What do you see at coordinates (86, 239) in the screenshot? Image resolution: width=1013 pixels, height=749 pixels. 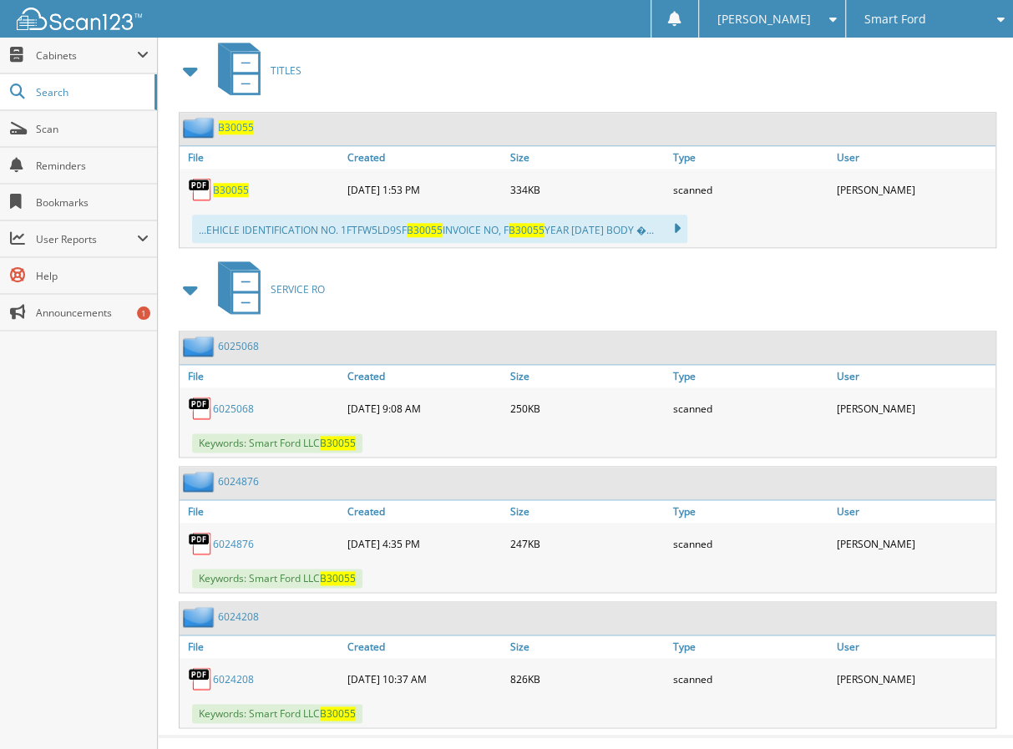 I see `span: User Reports` at bounding box center [86, 239].